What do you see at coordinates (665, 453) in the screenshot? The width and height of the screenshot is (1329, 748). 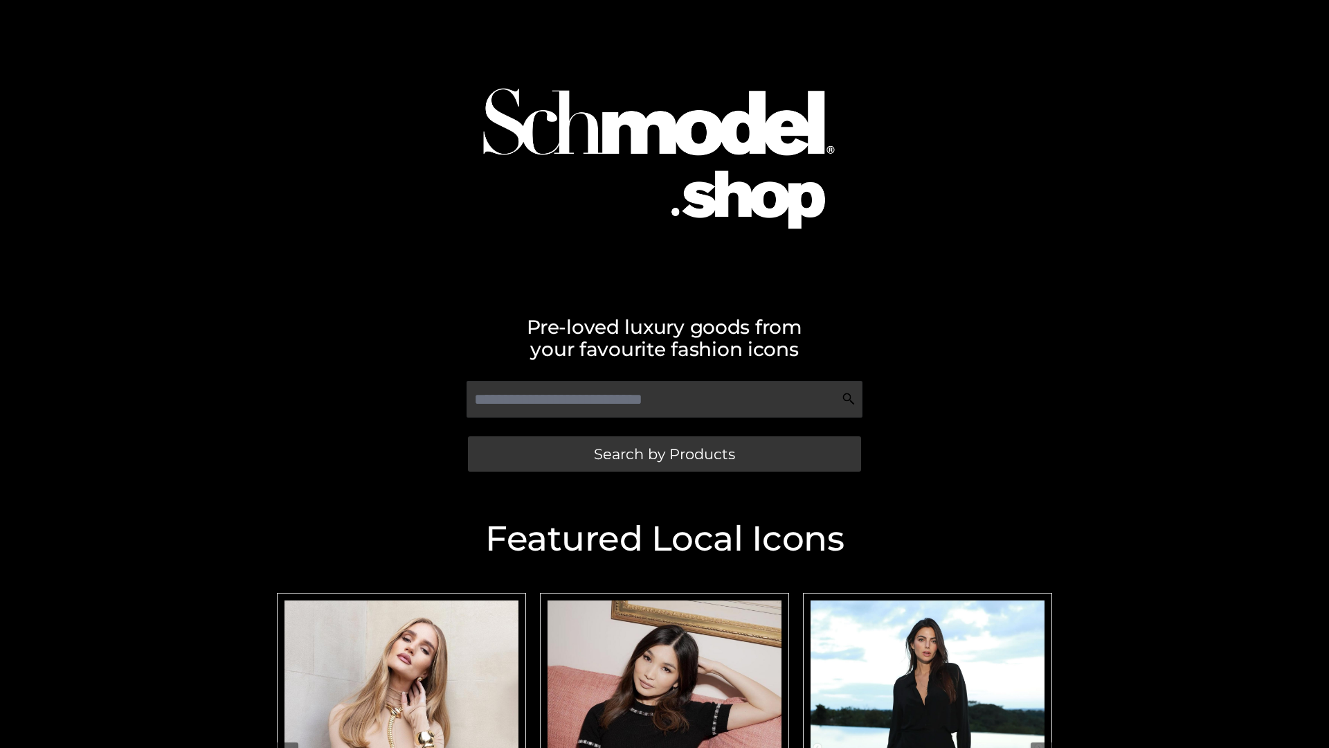 I see `span: Search by Products` at bounding box center [665, 453].